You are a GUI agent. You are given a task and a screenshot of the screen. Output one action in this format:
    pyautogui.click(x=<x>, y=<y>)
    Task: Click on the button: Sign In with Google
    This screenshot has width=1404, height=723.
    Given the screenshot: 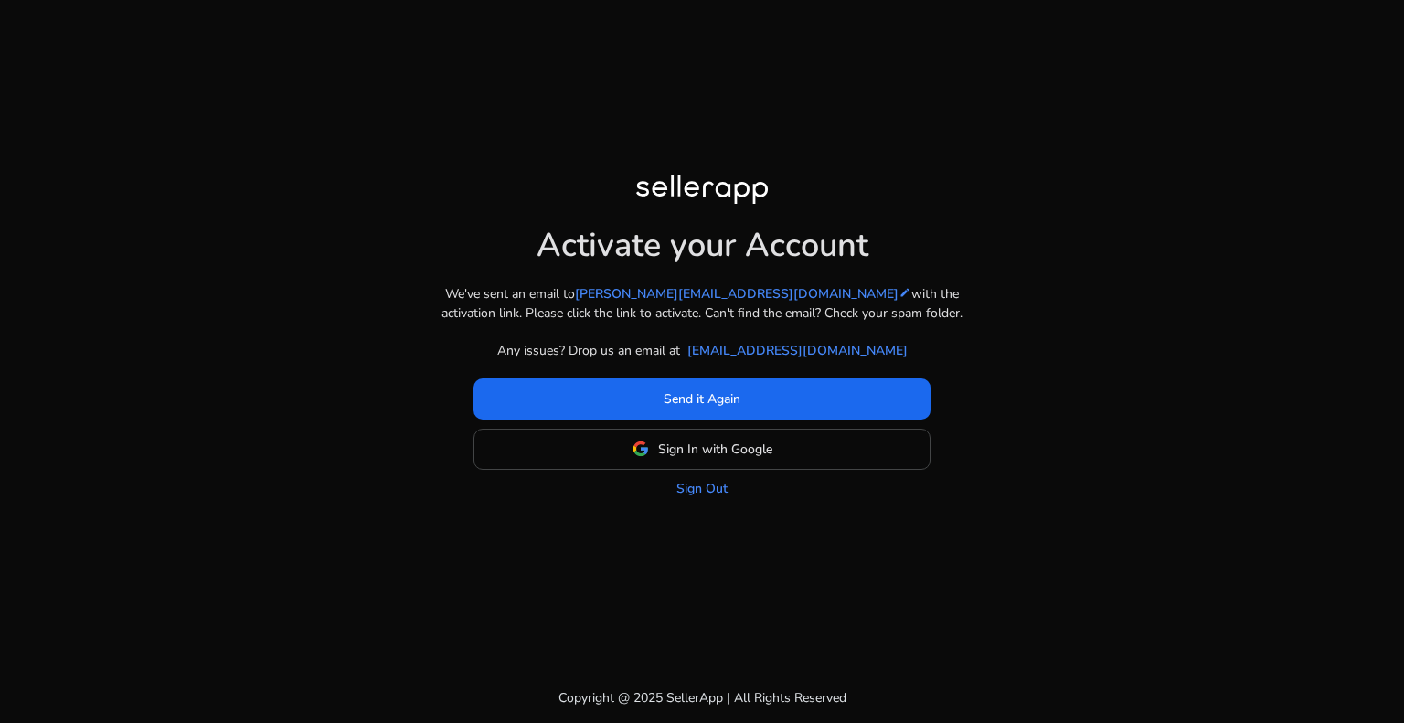 What is the action you would take?
    pyautogui.click(x=702, y=449)
    